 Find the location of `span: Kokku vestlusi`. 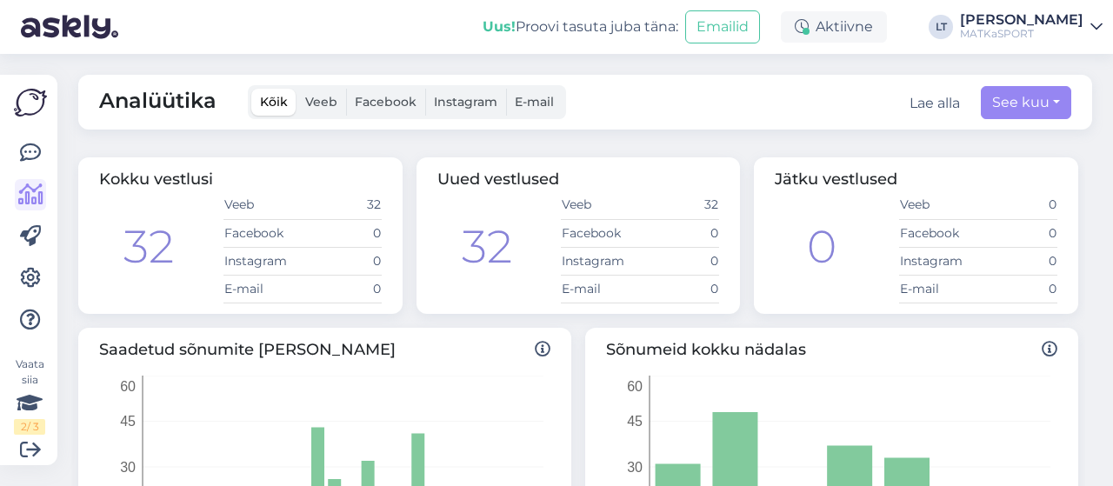

span: Kokku vestlusi is located at coordinates (156, 179).